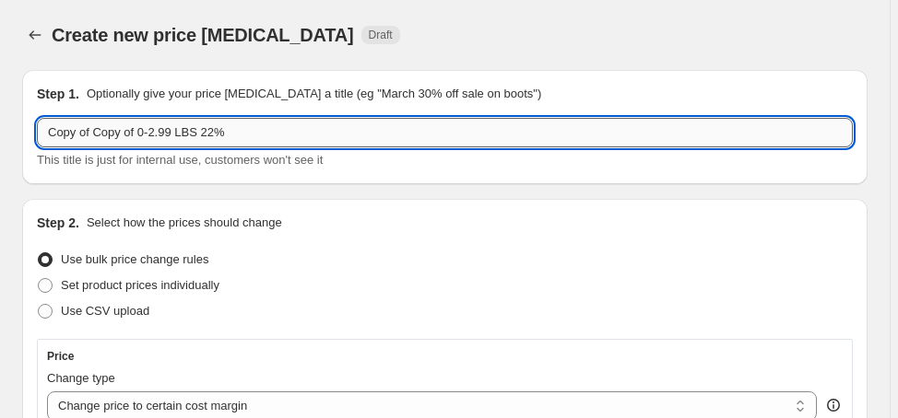 Image resolution: width=898 pixels, height=418 pixels. What do you see at coordinates (35, 35) in the screenshot?
I see `button: Price change jobs` at bounding box center [35, 35].